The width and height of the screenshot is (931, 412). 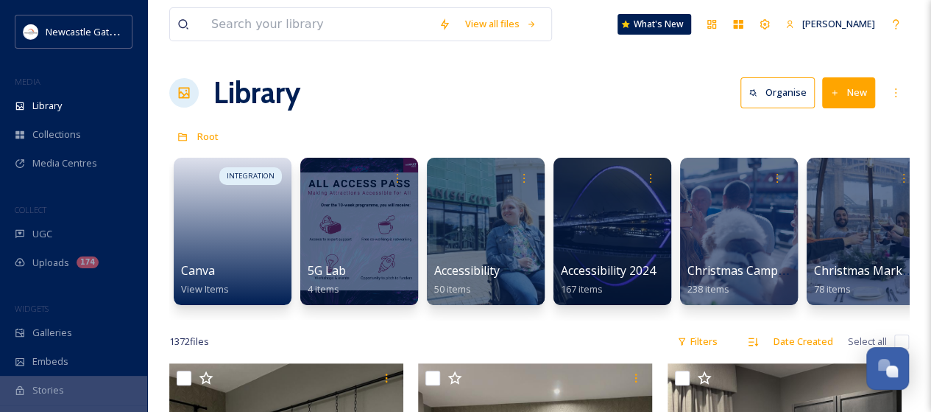 What do you see at coordinates (113, 31) in the screenshot?
I see `span: Newcastle Gateshead Initiative` at bounding box center [113, 31].